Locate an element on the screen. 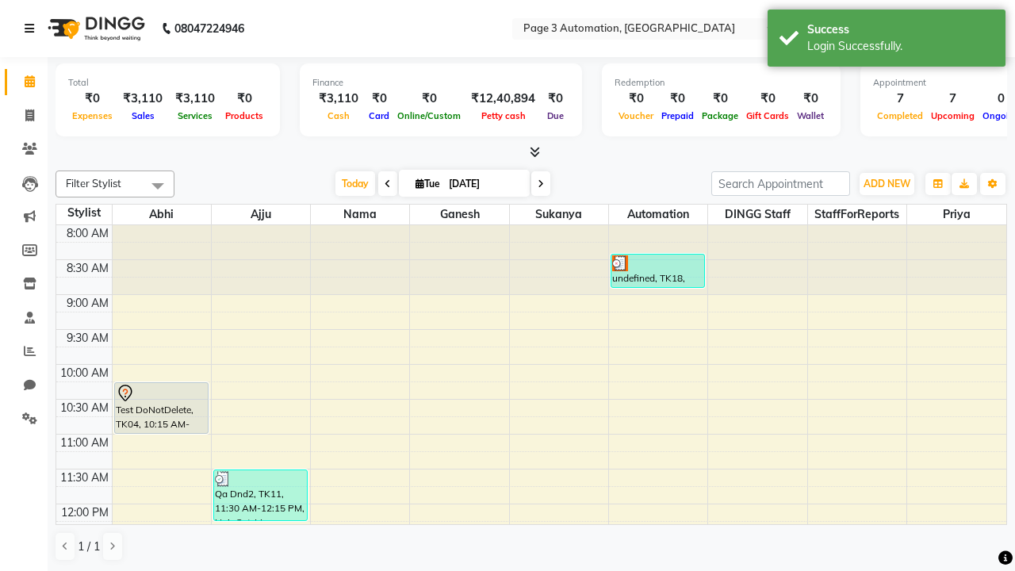 Image resolution: width=1015 pixels, height=571 pixels. span: Card is located at coordinates (379, 116).